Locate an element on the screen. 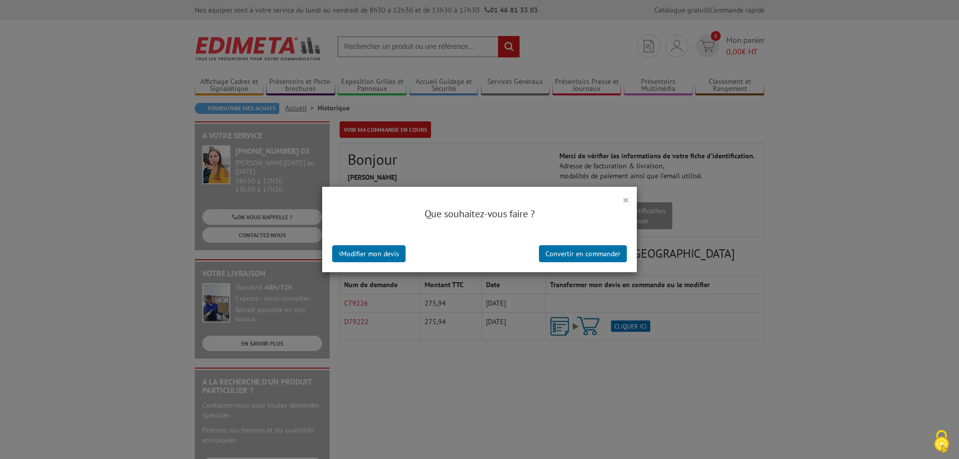  button: Cookies (fenêtre modale) is located at coordinates (941, 442).